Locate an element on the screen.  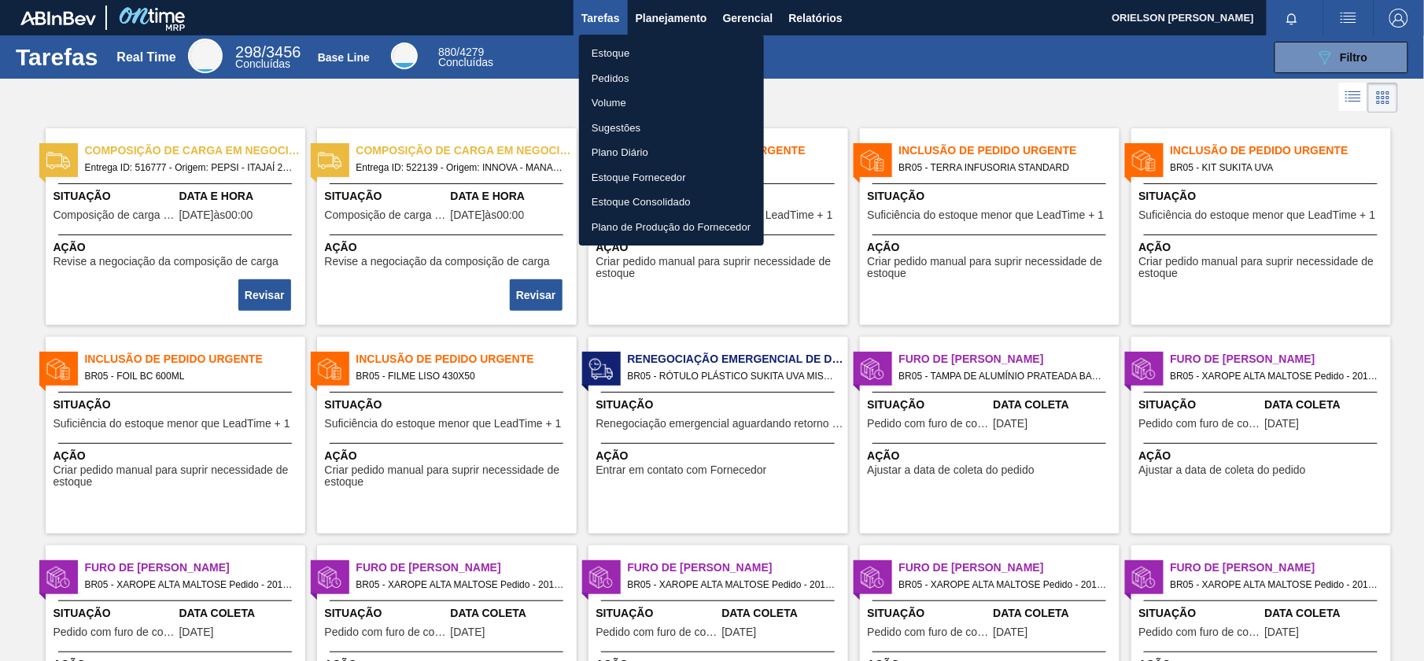
li: Sugestões is located at coordinates (671, 128).